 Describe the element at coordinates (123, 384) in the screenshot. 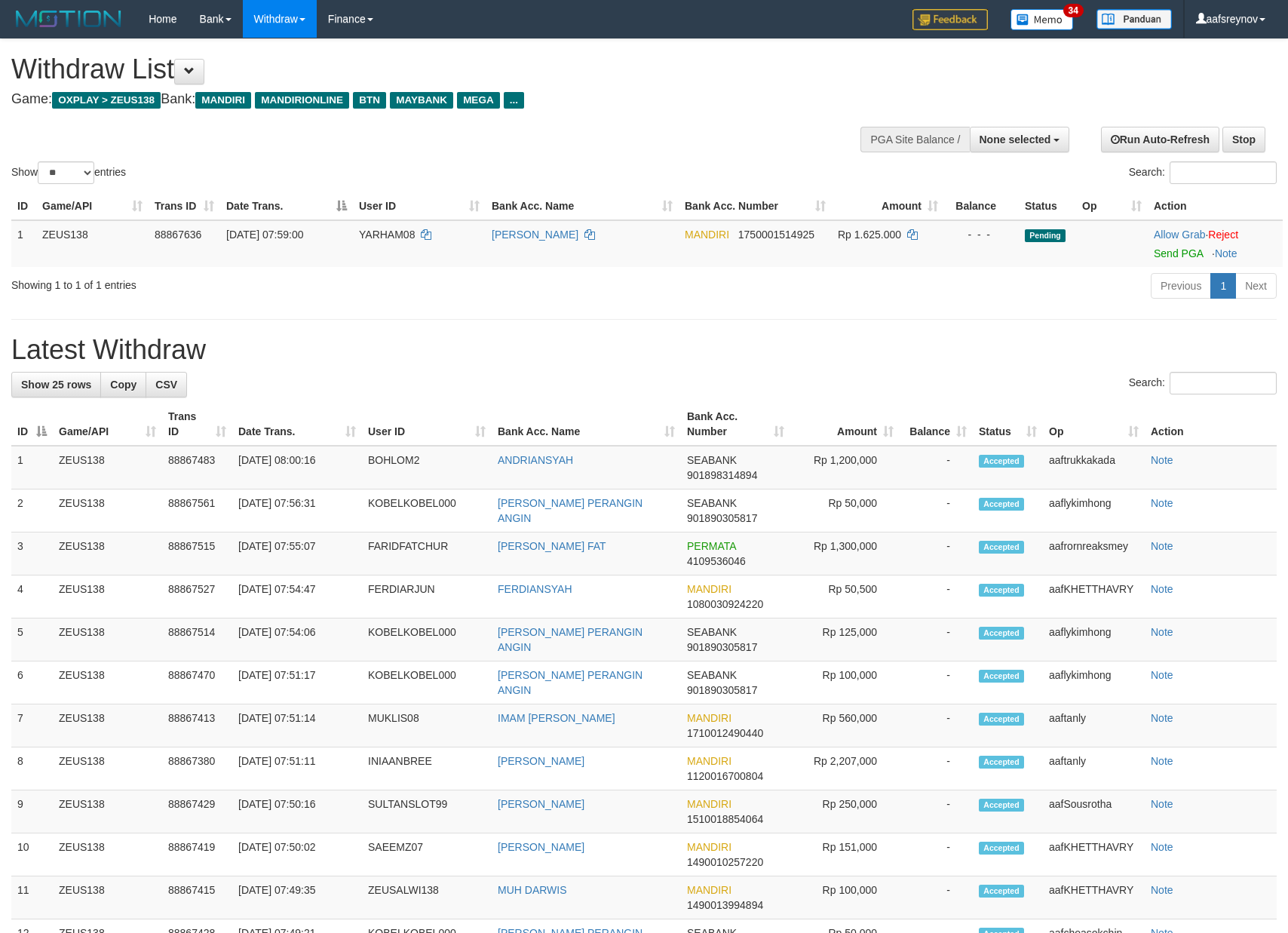

I see `a: Copy` at that location.